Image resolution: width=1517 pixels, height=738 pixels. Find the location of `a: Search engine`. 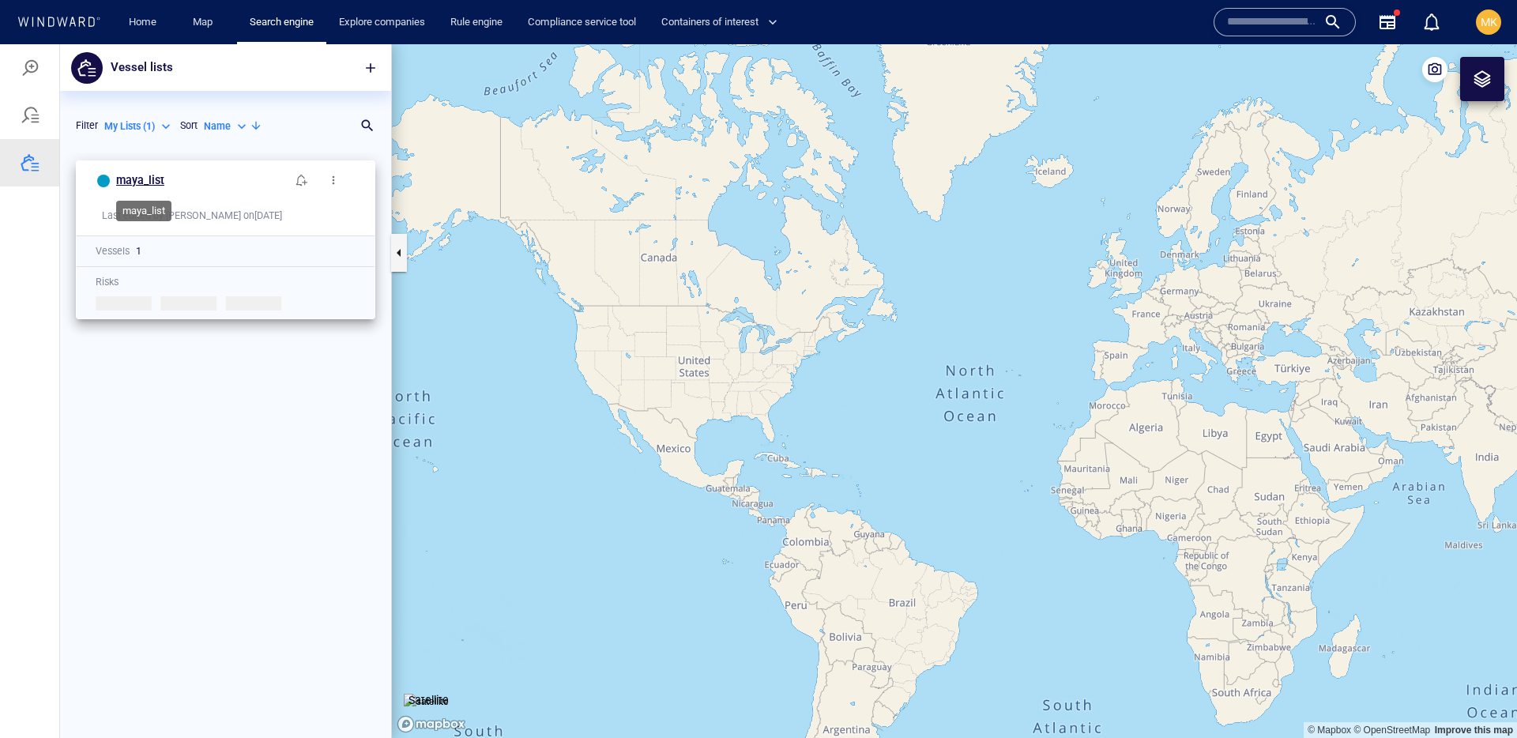

a: Search engine is located at coordinates (281, 22).